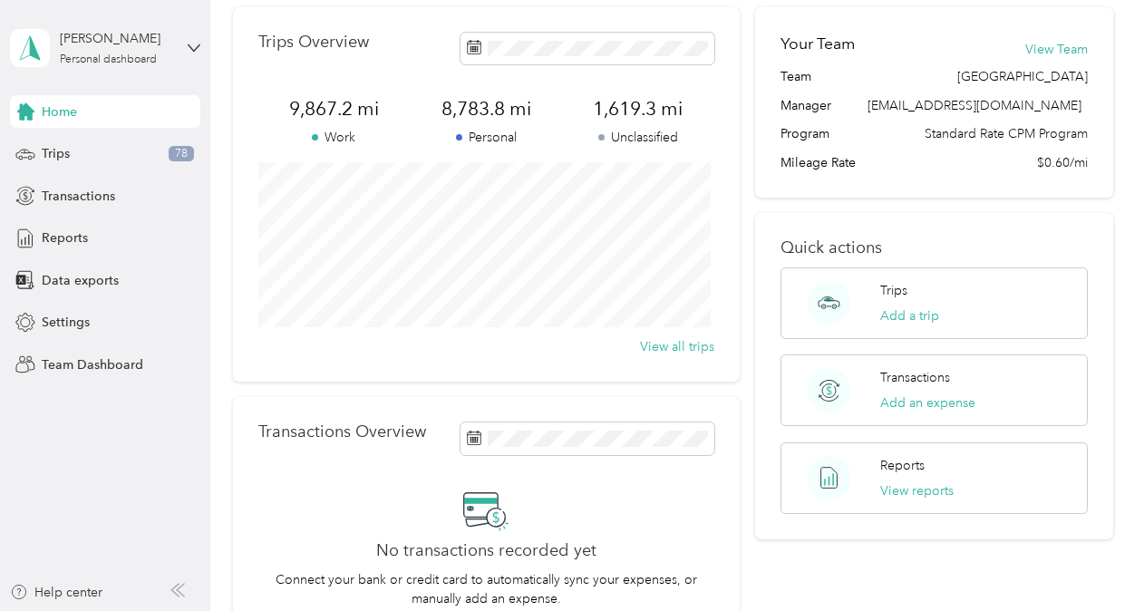 Image resolution: width=1144 pixels, height=611 pixels. Describe the element at coordinates (806, 105) in the screenshot. I see `span: Manager` at that location.